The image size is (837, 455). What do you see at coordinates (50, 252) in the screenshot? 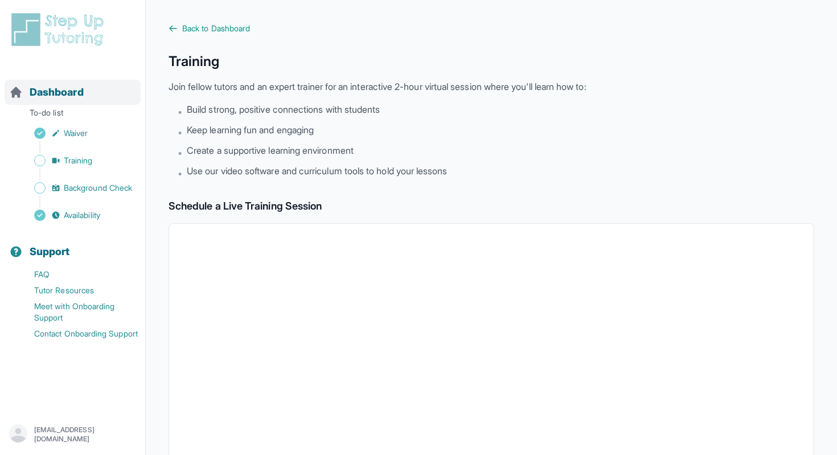
I see `span: Support` at bounding box center [50, 252].